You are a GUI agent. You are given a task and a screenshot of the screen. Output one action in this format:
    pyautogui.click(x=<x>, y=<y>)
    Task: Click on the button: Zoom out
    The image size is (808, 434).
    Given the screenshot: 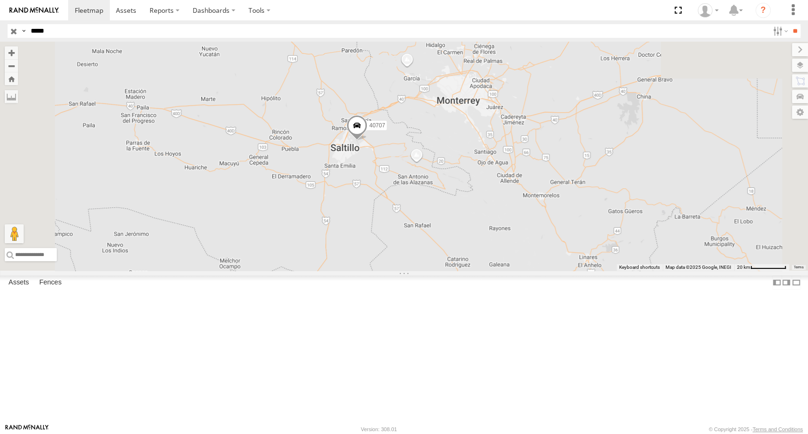 What is the action you would take?
    pyautogui.click(x=11, y=66)
    